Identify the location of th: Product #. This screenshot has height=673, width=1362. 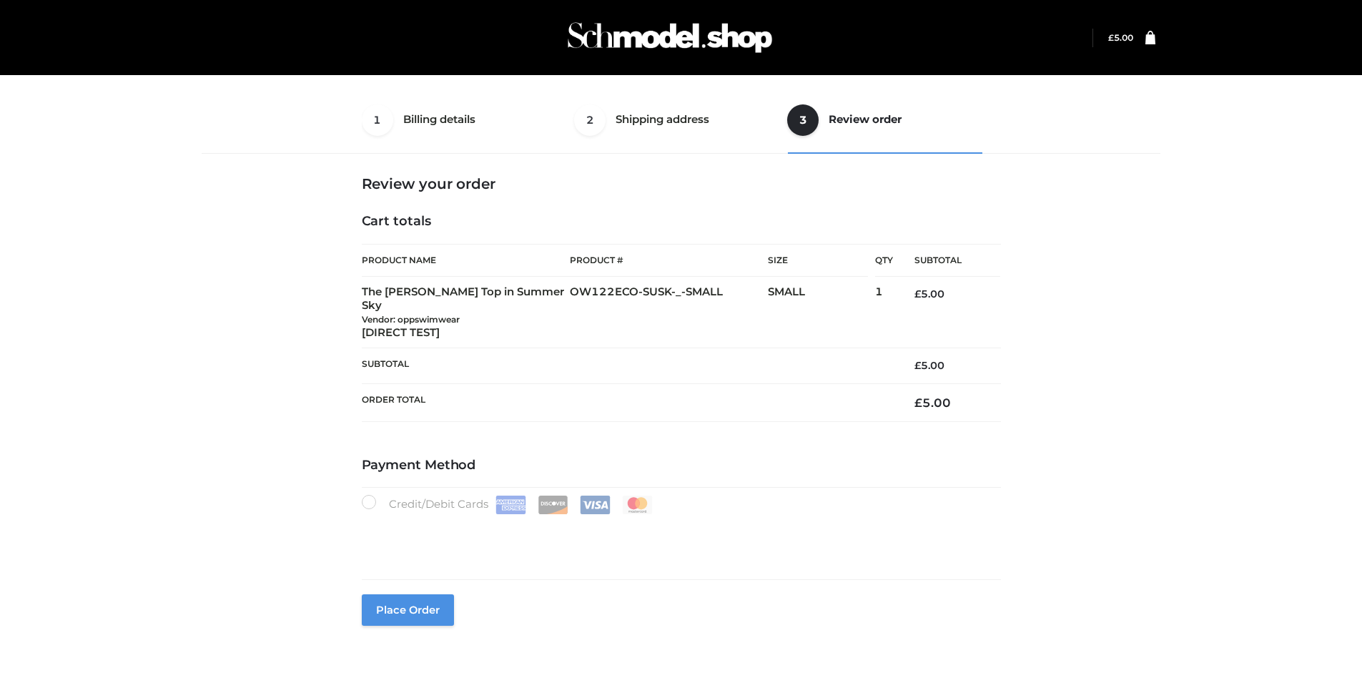
(668, 260).